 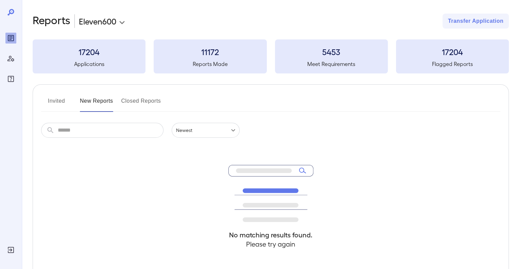 I want to click on p: Eleven600, so click(x=98, y=21).